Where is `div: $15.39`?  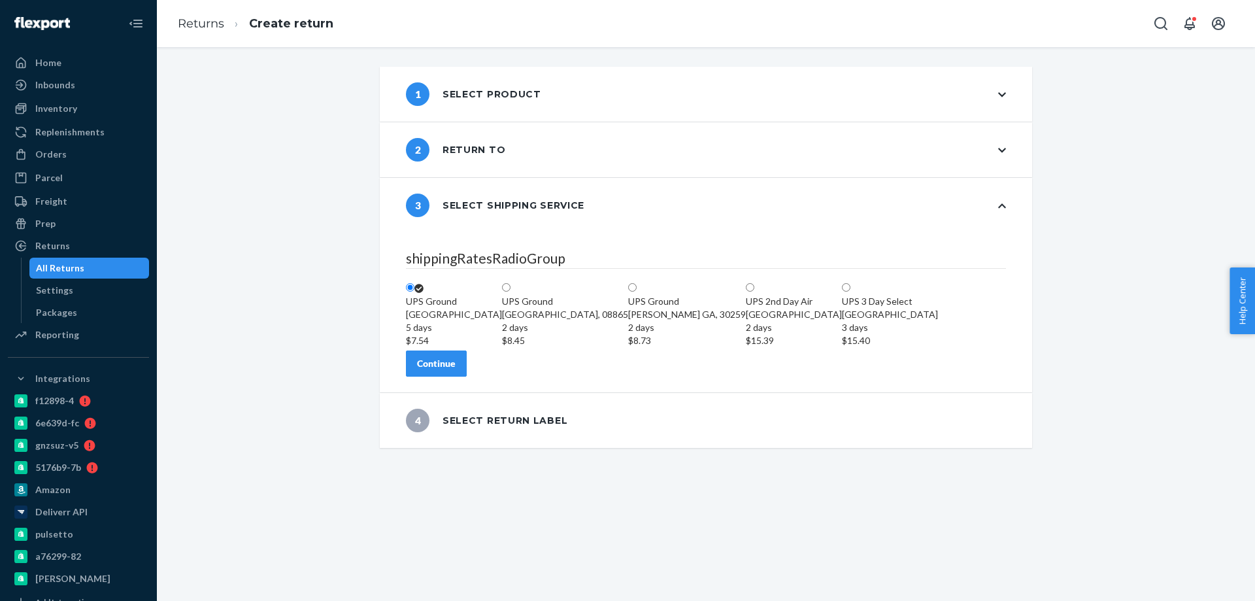 div: $15.39 is located at coordinates (794, 341).